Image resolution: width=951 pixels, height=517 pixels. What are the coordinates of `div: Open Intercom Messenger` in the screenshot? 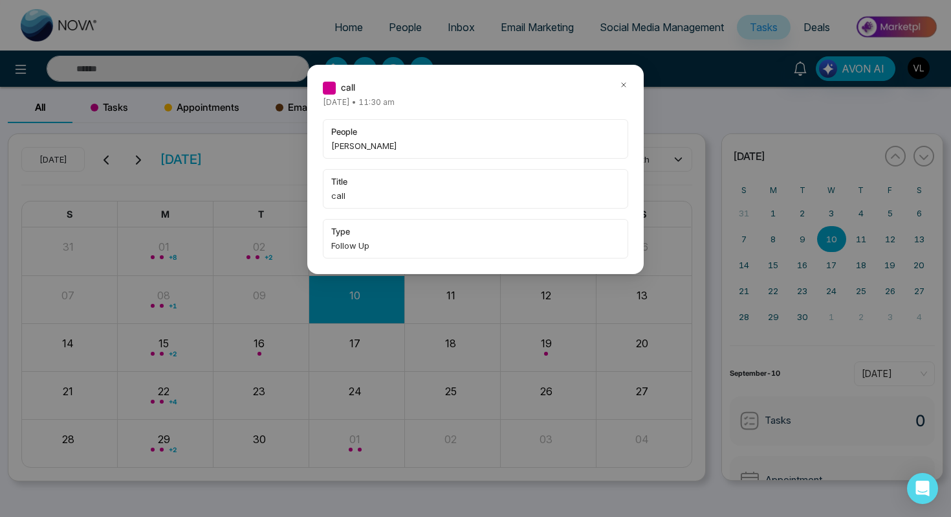 It's located at (923, 488).